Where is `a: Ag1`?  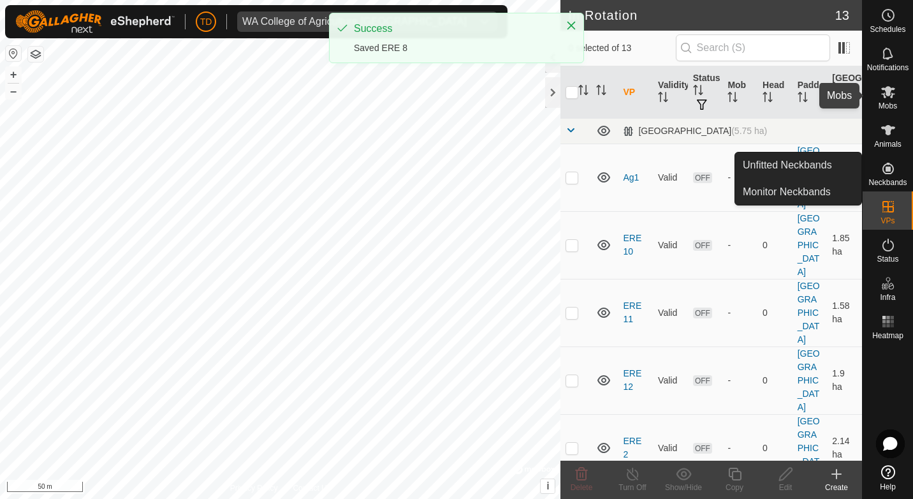
a: Ag1 is located at coordinates (631, 177).